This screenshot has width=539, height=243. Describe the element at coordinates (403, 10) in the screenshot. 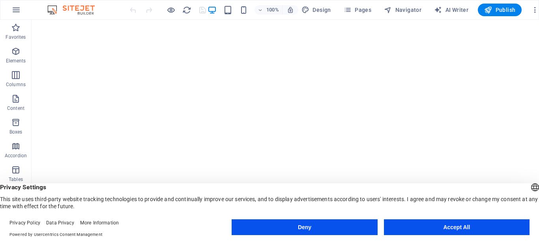

I see `button: Navigator` at that location.